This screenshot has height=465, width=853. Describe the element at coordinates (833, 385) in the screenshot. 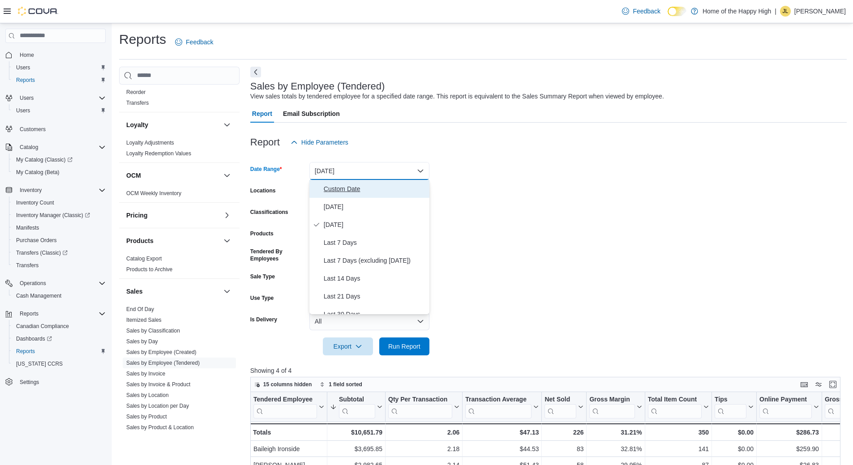

I see `button: Enter fullscreen` at that location.